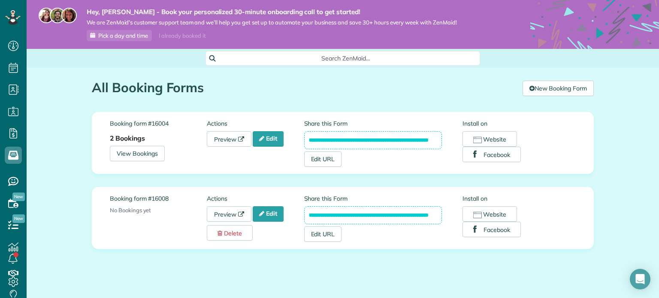 The image size is (659, 298). I want to click on a: New Booking Form, so click(558, 88).